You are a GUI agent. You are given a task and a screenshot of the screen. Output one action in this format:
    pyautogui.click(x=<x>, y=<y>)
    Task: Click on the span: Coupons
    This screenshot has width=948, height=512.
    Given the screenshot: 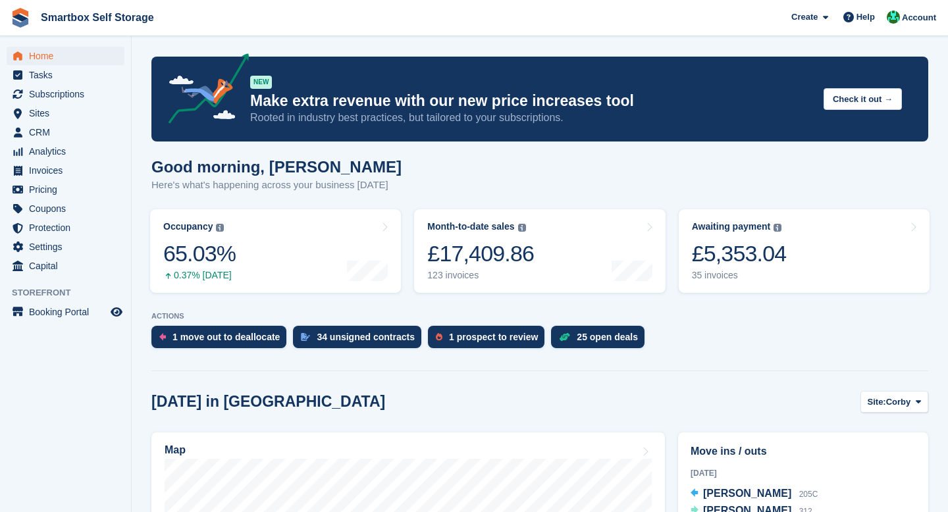 What is the action you would take?
    pyautogui.click(x=68, y=209)
    